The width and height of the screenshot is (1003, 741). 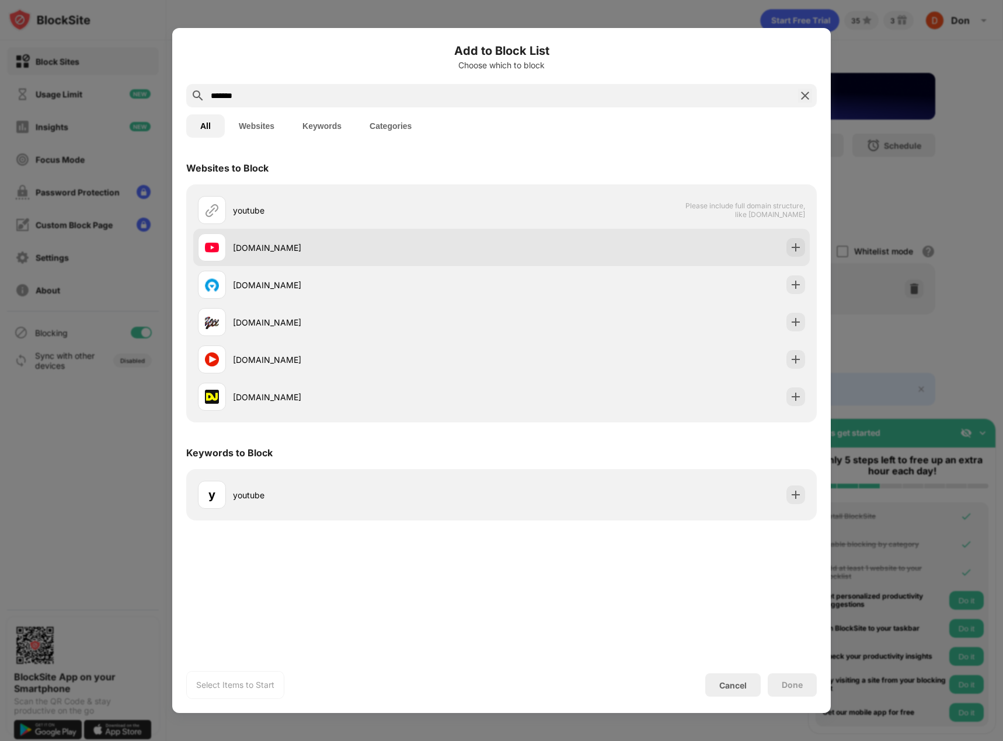 What do you see at coordinates (732, 685) in the screenshot?
I see `div: Cancel` at bounding box center [732, 685].